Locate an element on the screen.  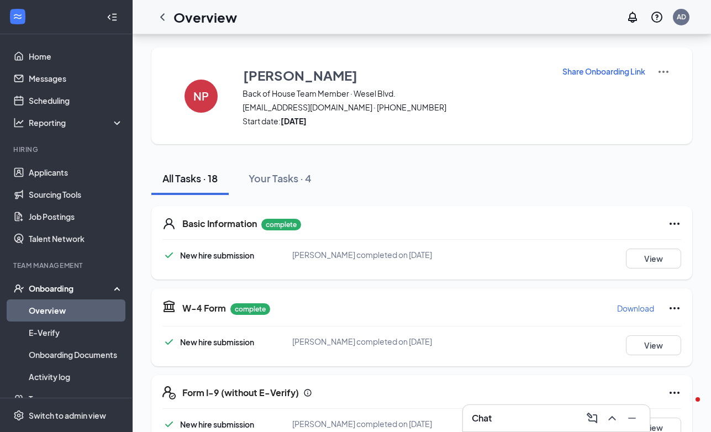
a: ChevronLeft is located at coordinates (163, 17).